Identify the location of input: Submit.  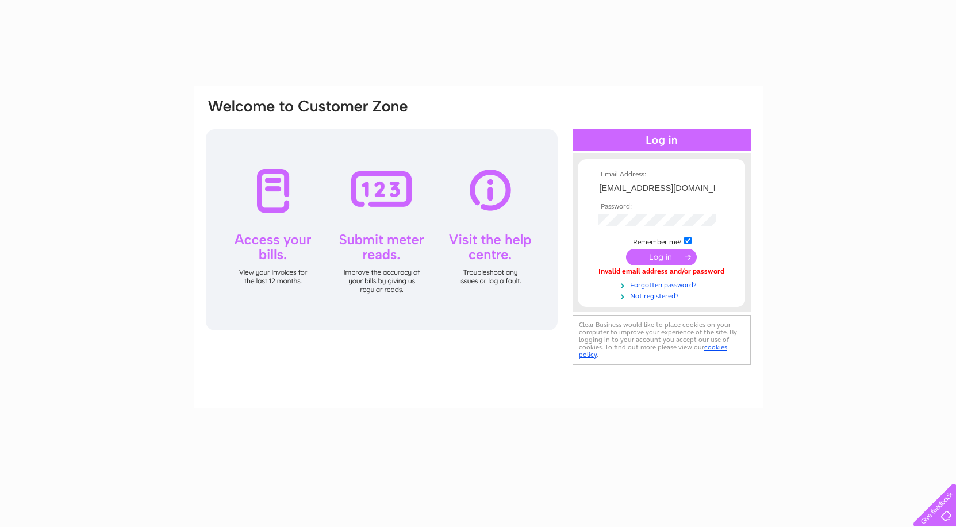
(661, 257).